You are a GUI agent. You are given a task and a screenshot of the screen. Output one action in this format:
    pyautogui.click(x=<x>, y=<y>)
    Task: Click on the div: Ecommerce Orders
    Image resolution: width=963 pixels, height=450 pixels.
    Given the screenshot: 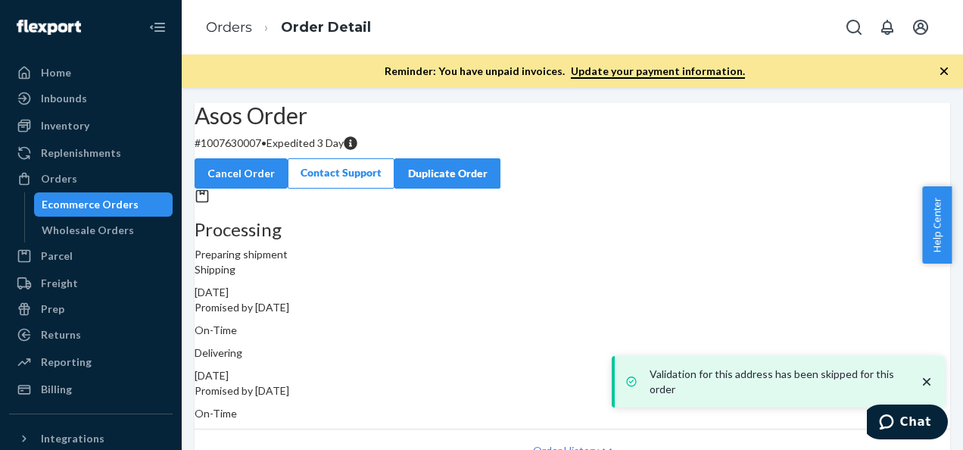 What is the action you would take?
    pyautogui.click(x=90, y=204)
    